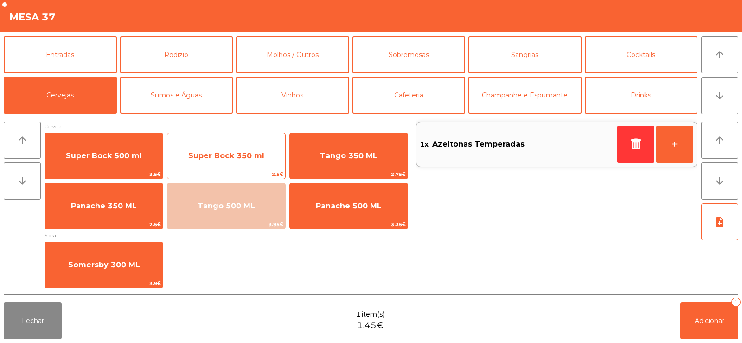 The width and height of the screenshot is (742, 343). What do you see at coordinates (104, 264) in the screenshot?
I see `span: Somersby 300 ML` at bounding box center [104, 264].